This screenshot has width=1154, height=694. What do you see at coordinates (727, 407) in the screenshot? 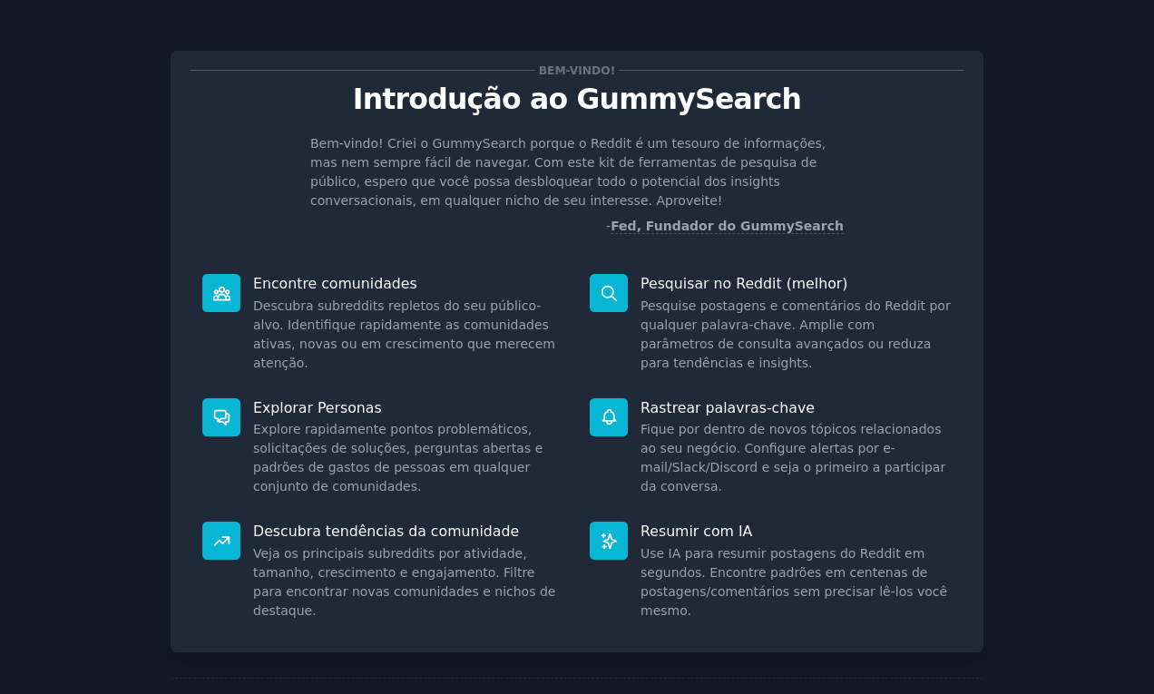
I see `font: Rastrear palavras-chave` at bounding box center [727, 407].